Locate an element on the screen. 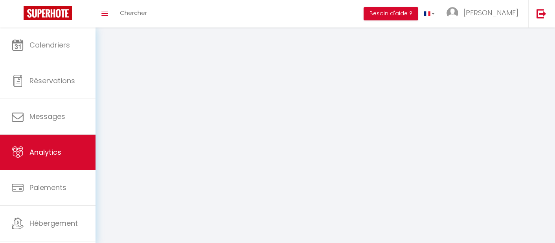 This screenshot has height=243, width=555. span: Messages is located at coordinates (47, 116).